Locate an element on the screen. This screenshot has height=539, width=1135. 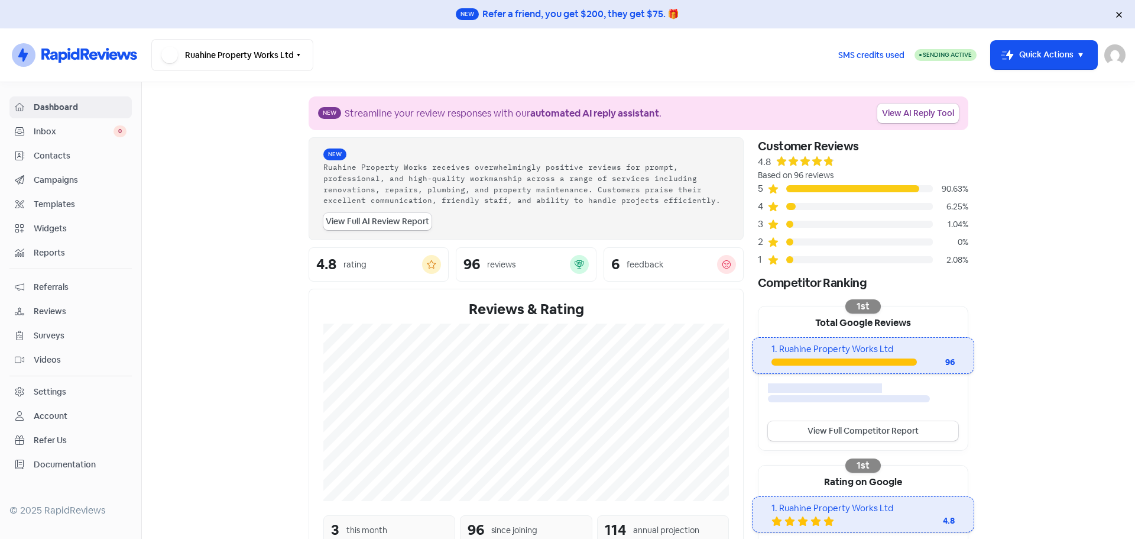
div: Refer a friend, you get $200, they get $75. 🎁 is located at coordinates (581, 14).